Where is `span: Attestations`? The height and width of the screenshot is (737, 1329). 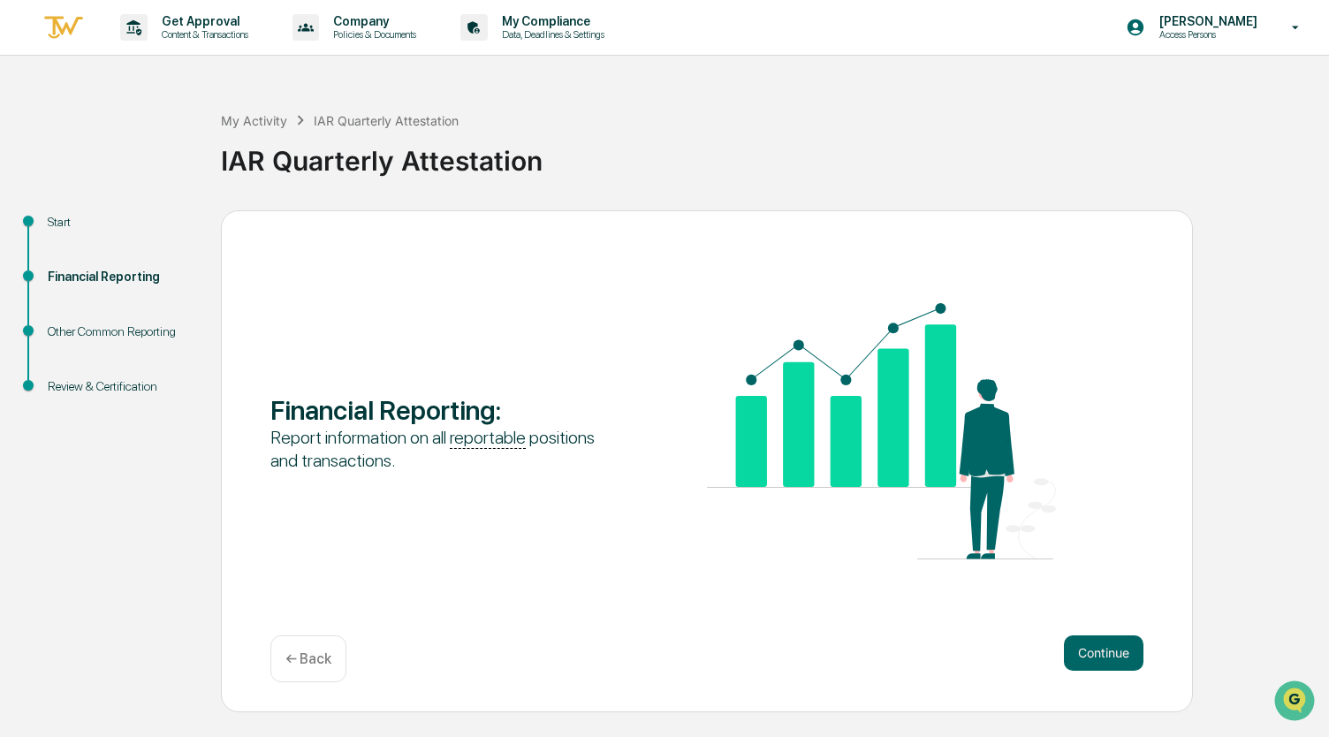
span: Attestations is located at coordinates (182, 231).